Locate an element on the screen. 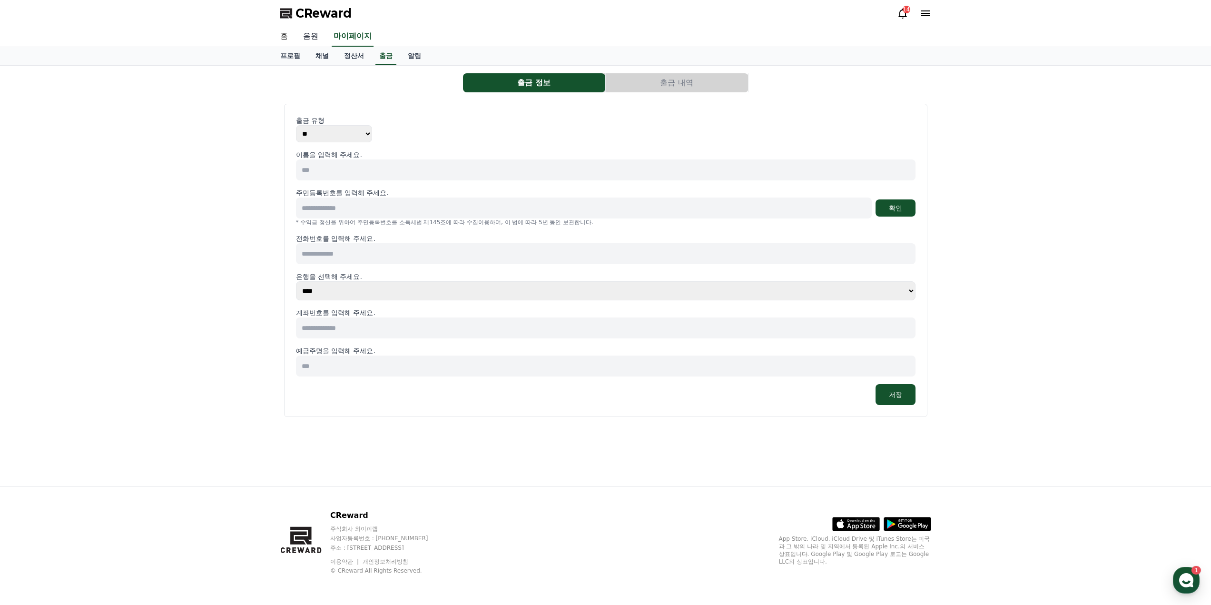  a: 음원 is located at coordinates (311, 37).